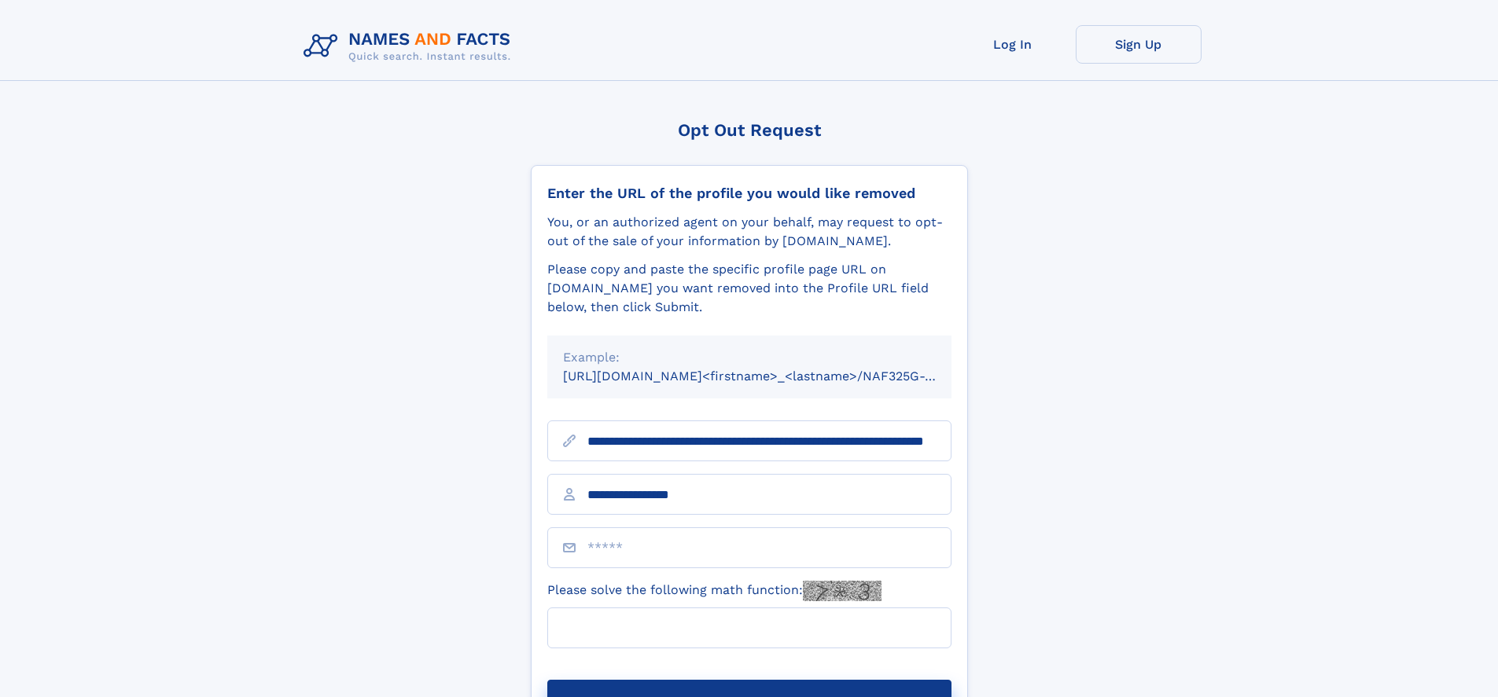 The width and height of the screenshot is (1498, 697). I want to click on div: Example:, so click(749, 358).